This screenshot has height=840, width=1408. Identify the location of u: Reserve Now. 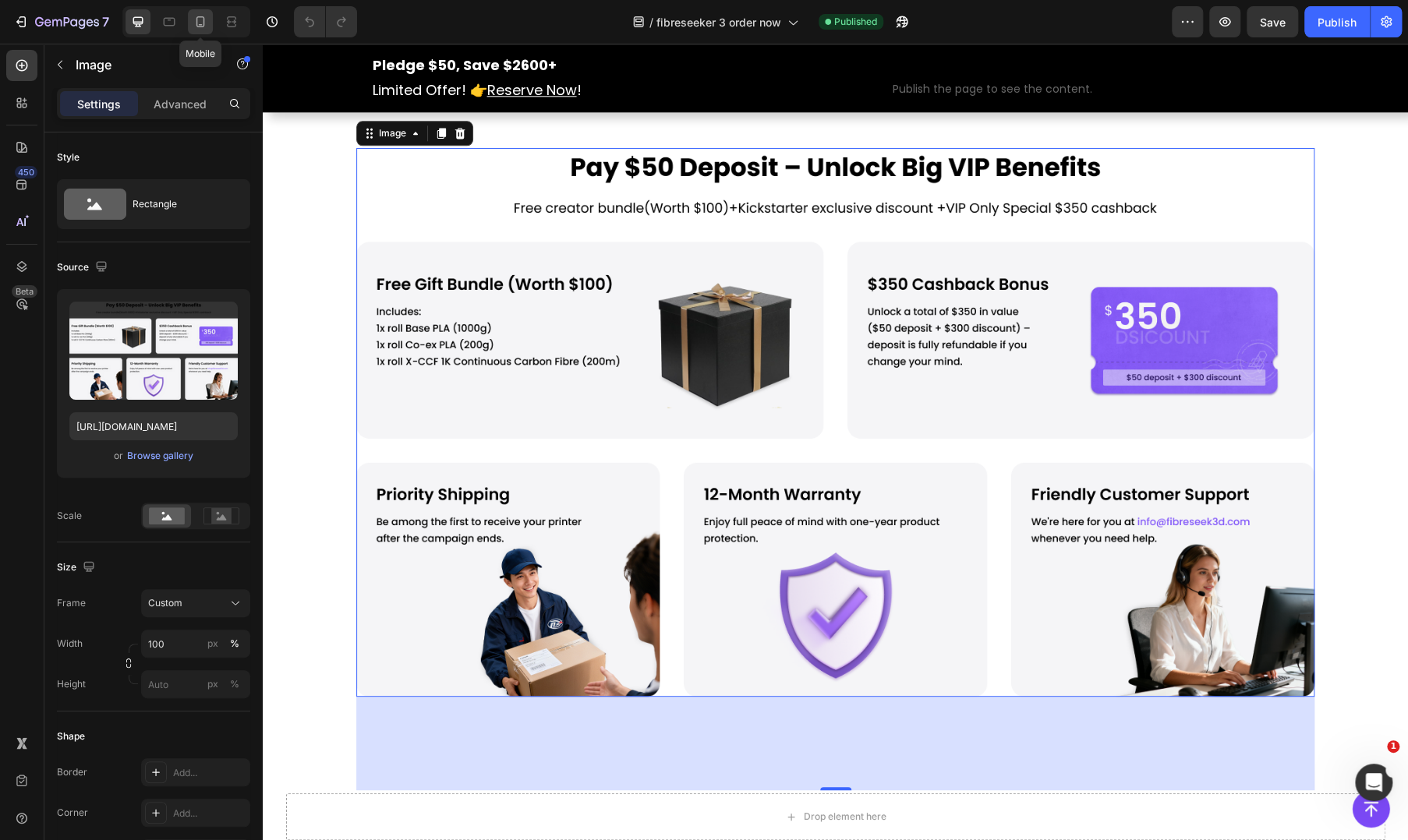
(269, 46).